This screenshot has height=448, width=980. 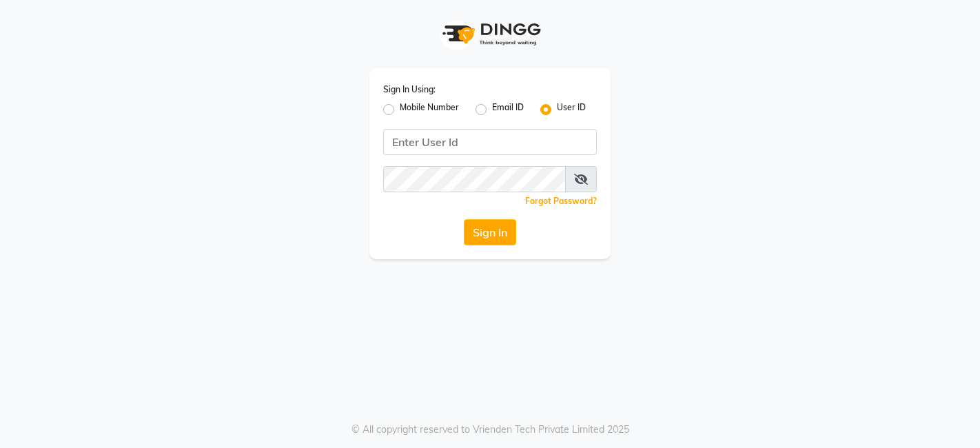 I want to click on label: Sign In Using:, so click(x=409, y=90).